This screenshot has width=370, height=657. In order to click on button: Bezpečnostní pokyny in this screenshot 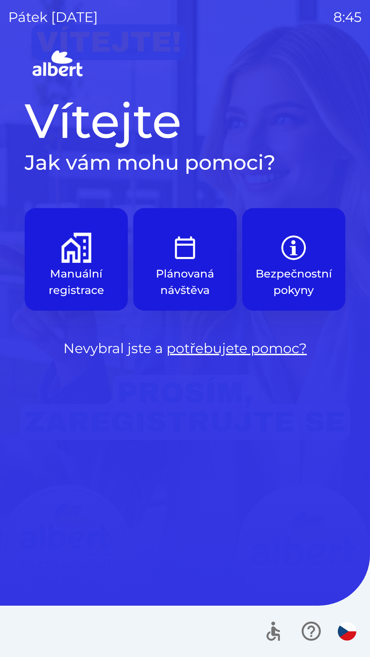, I will do `click(293, 259)`.